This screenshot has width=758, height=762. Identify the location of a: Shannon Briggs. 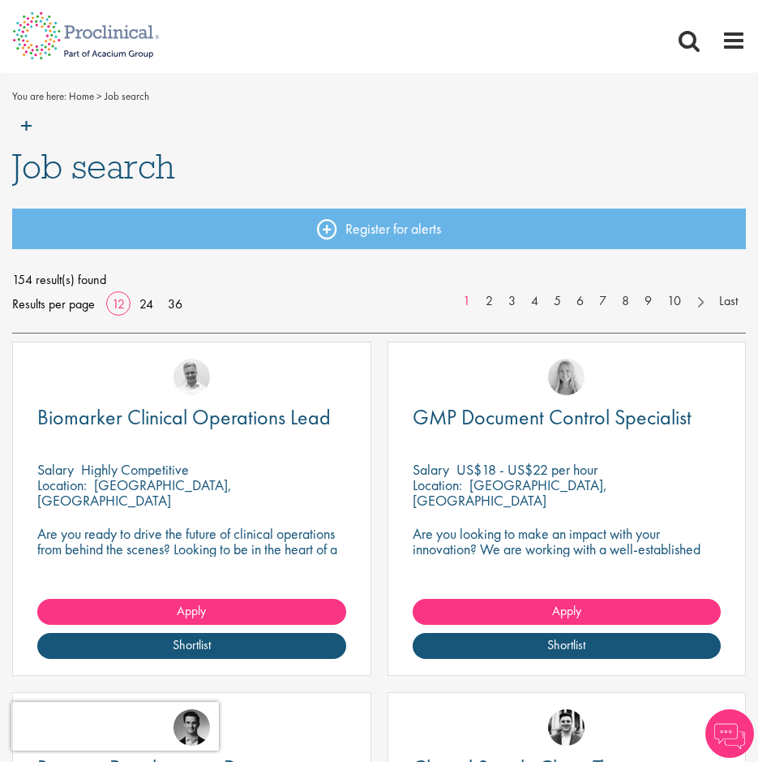
(566, 376).